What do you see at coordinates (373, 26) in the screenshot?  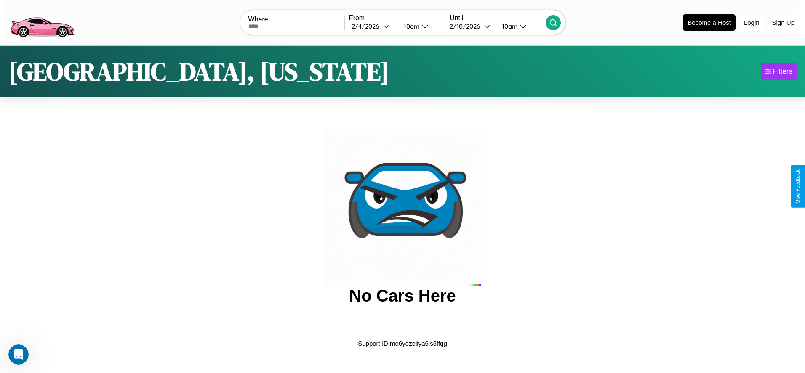 I see `button: 2/4/2026` at bounding box center [373, 26].